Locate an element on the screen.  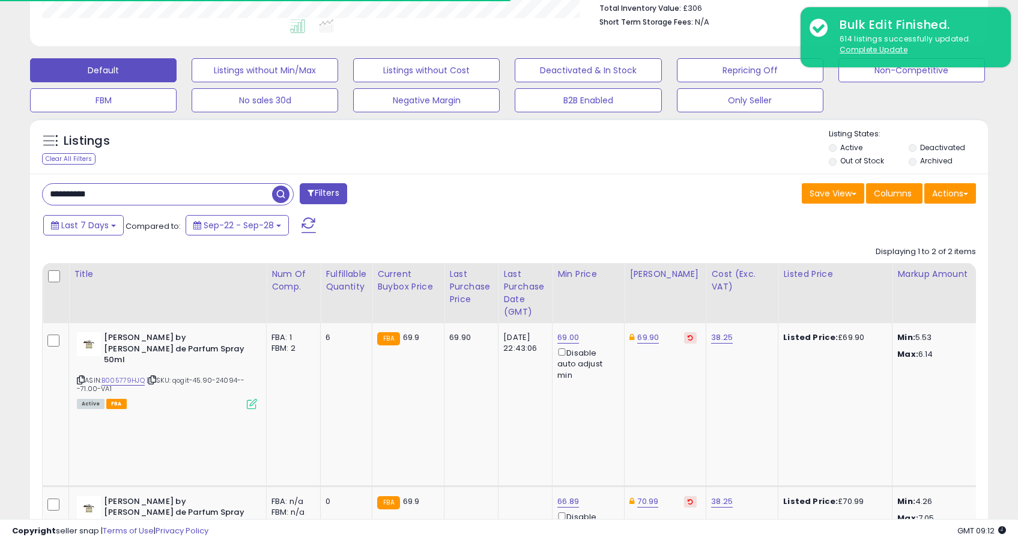
a: 69.90 is located at coordinates (648, 338).